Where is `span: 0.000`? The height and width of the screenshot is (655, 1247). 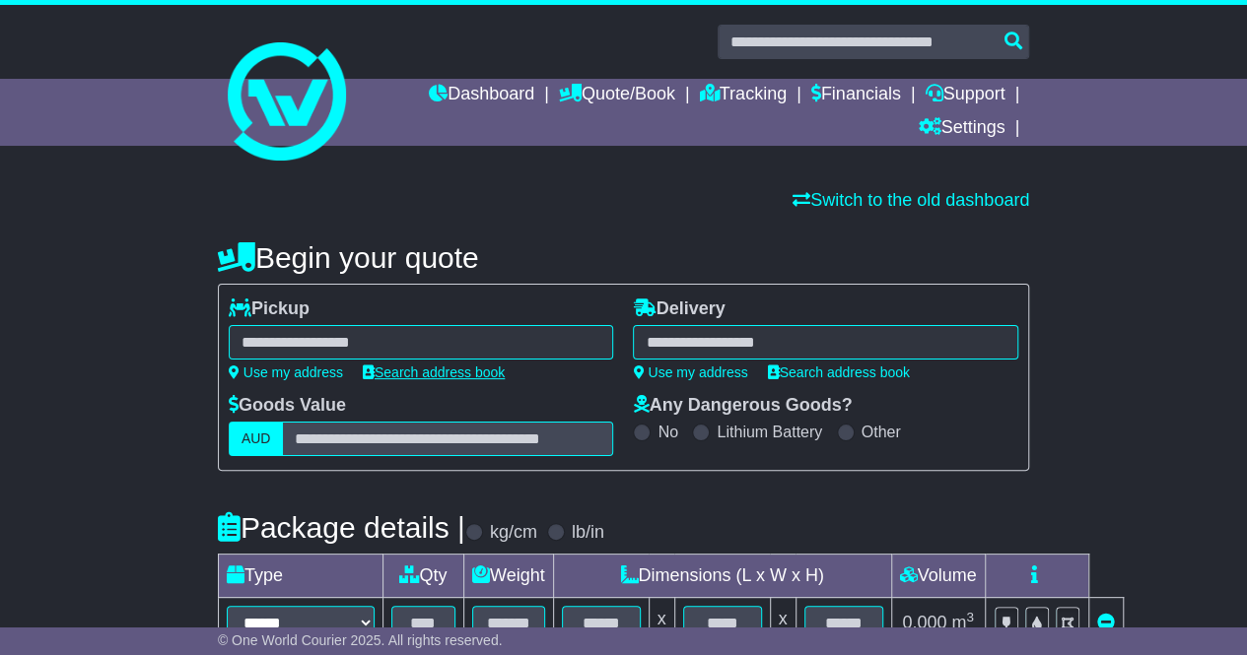 span: 0.000 is located at coordinates (924, 623).